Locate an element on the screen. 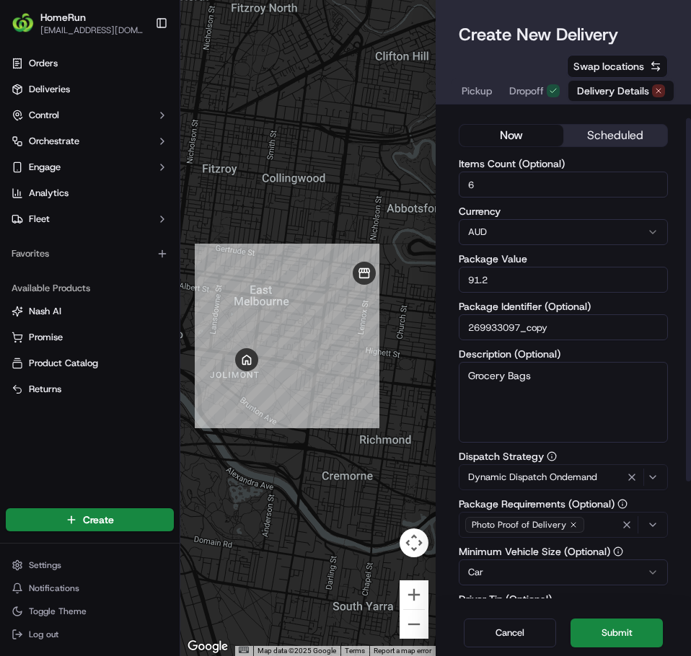 This screenshot has width=691, height=656. button: Product Catalog is located at coordinates (89, 363).